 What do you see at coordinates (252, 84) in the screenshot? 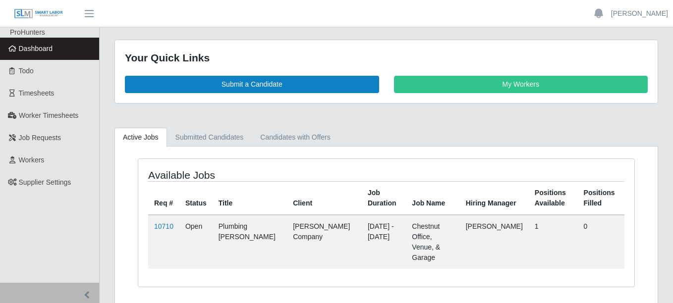
I see `a: Submit a Candidate` at bounding box center [252, 84].